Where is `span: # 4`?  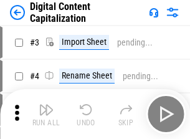
span: # 4 is located at coordinates (34, 76).